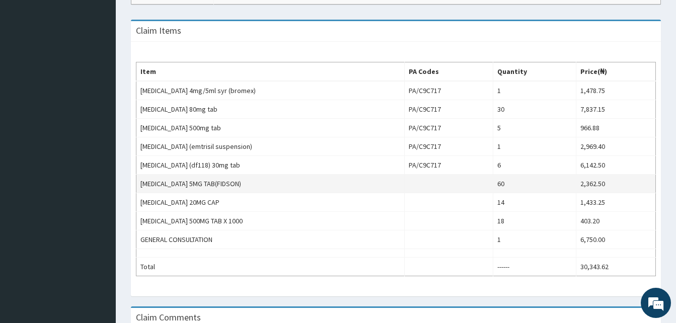 The height and width of the screenshot is (323, 676). I want to click on td: 30, so click(534, 109).